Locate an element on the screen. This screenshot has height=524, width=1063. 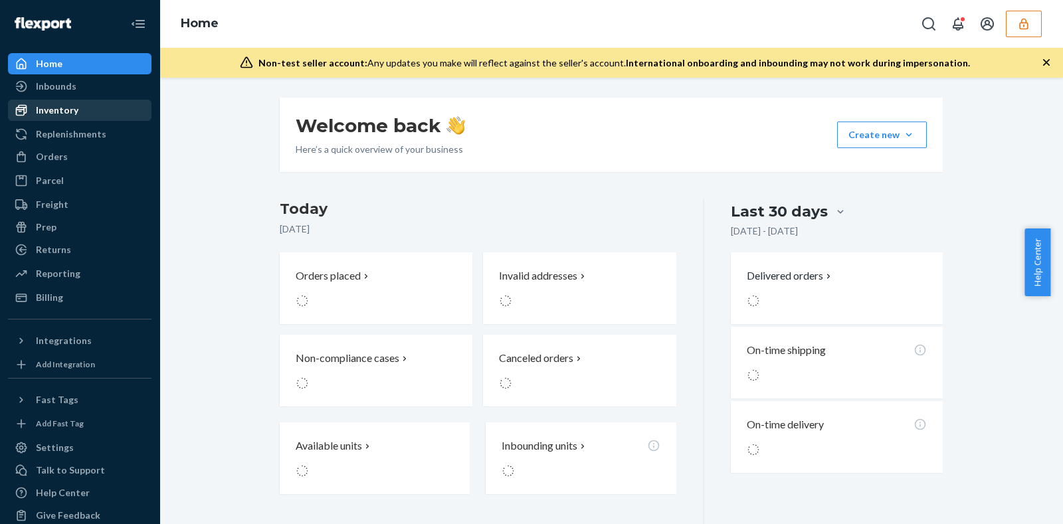
div: Help Center is located at coordinates (62, 493).